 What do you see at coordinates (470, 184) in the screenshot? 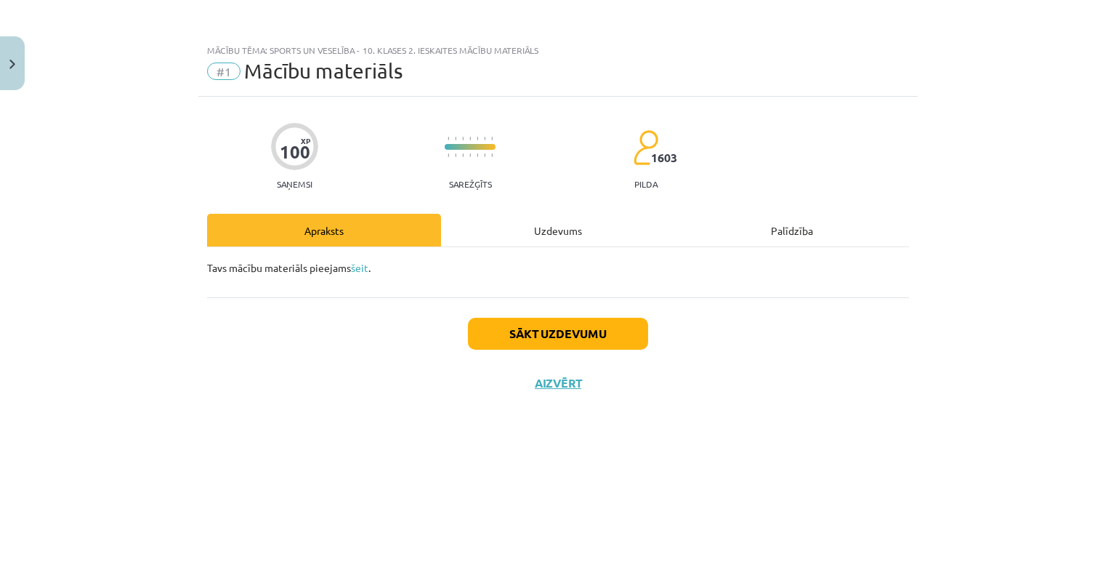
I see `p: Sarežģīts` at bounding box center [470, 184].